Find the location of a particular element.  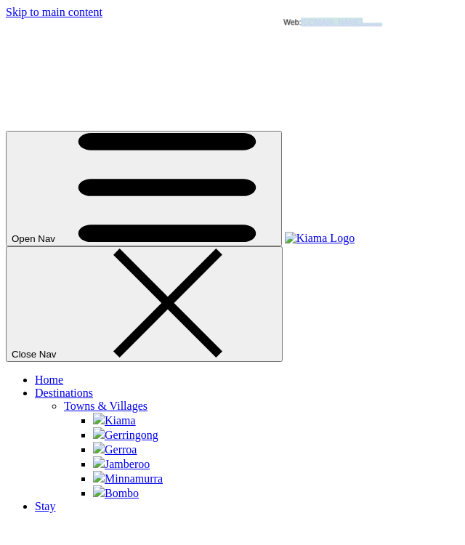

img: Dee-Kramer-Photo-e1565326503423-300x172.jpg is located at coordinates (99, 448).